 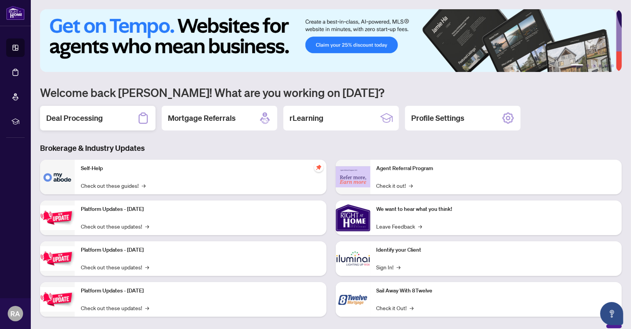 I want to click on p: Self-Help, so click(x=200, y=169).